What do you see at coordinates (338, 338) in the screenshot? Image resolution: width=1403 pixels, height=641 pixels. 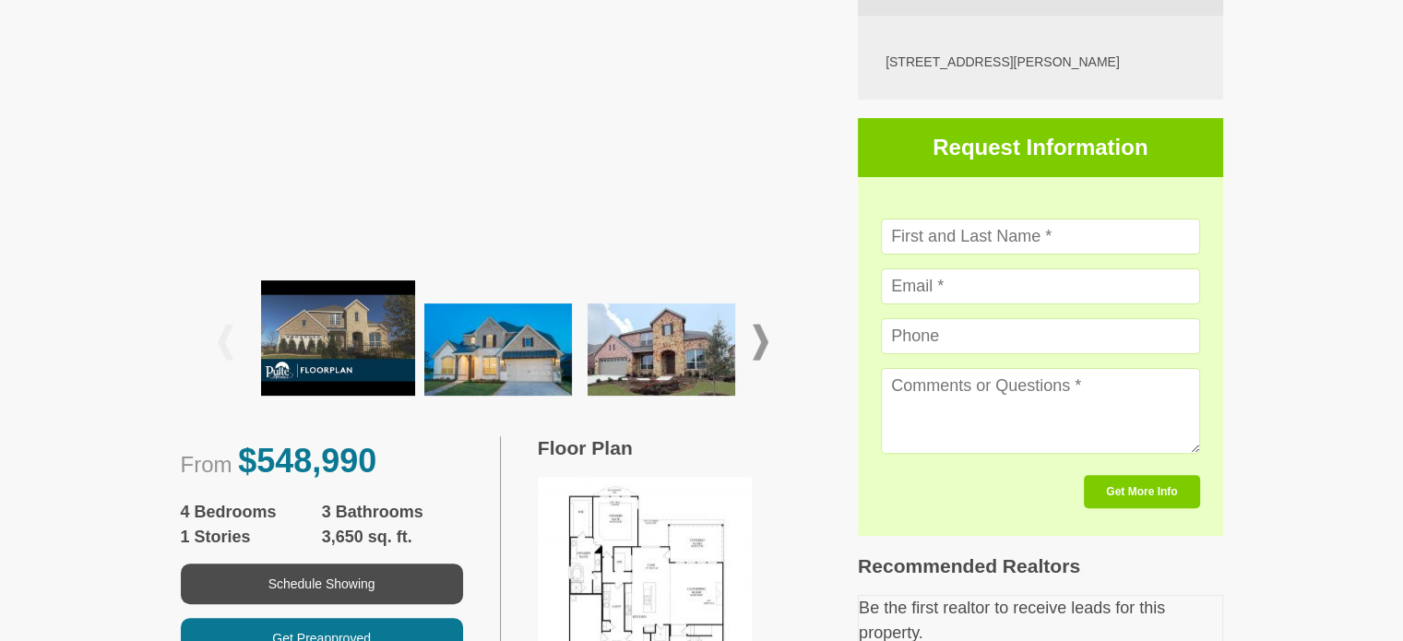 I see `img: hqdefault.jpg` at bounding box center [338, 338].